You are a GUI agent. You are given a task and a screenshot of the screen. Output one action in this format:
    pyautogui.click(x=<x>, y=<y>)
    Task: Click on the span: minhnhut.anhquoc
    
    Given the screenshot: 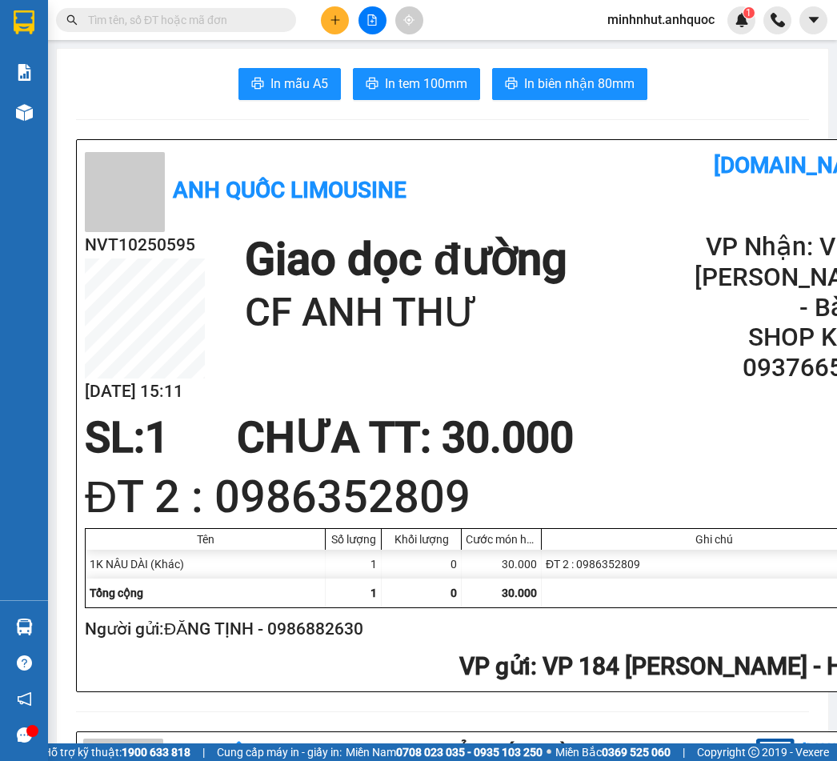 What is the action you would take?
    pyautogui.click(x=661, y=19)
    